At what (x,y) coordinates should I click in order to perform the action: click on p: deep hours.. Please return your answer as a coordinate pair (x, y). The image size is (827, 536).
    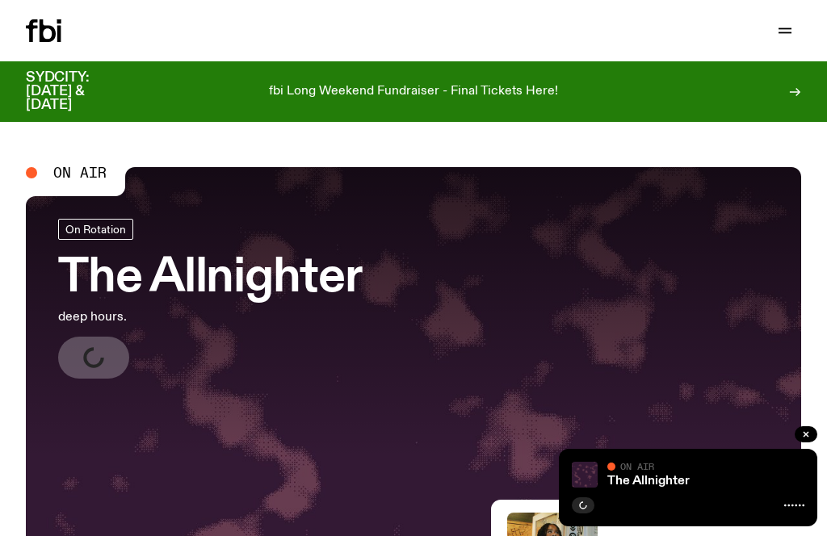
    Looking at the image, I should click on (210, 317).